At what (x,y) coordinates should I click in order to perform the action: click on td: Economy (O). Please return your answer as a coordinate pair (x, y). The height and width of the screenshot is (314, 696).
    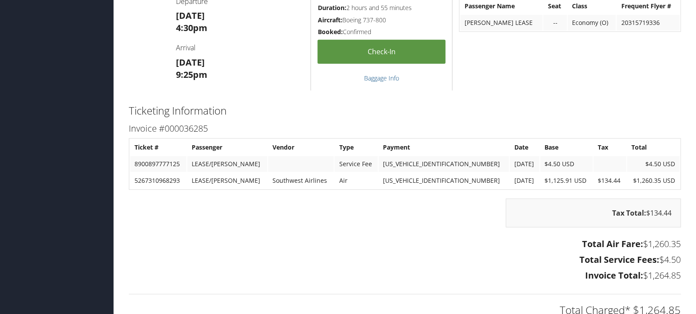
    Looking at the image, I should click on (592, 23).